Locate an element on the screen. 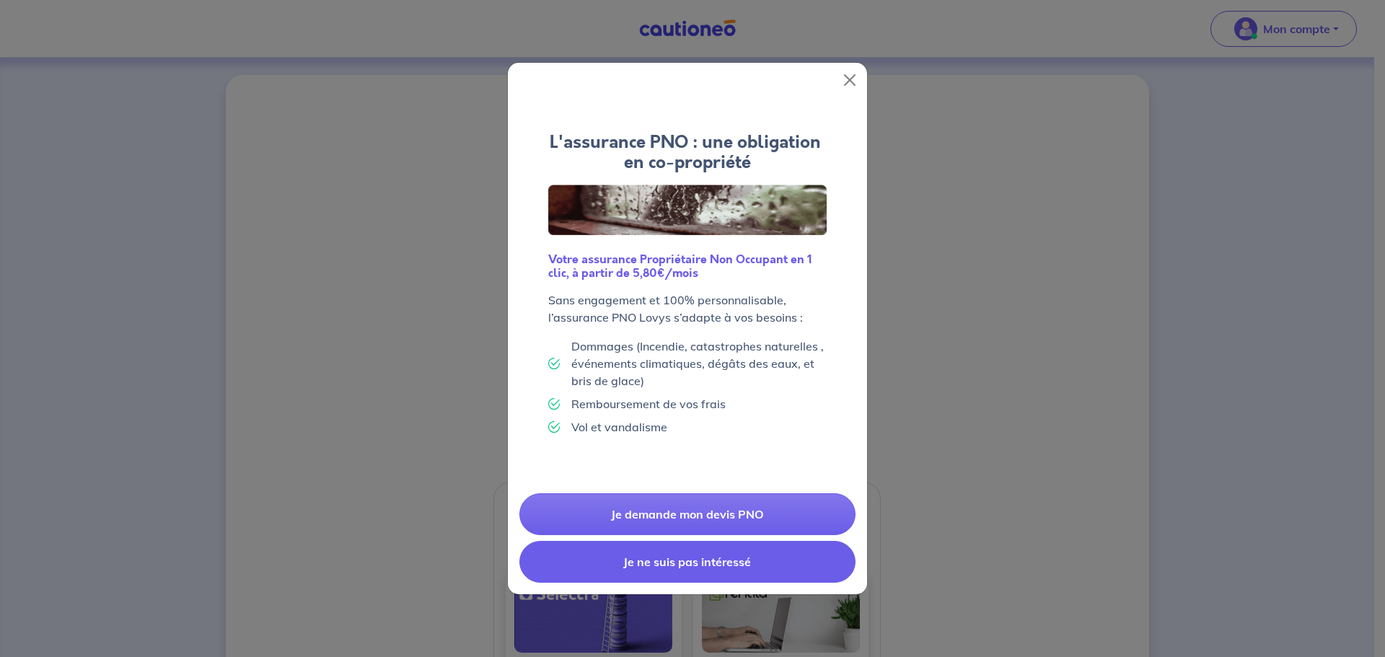 The image size is (1385, 657). p: Vol et vandalisme is located at coordinates (619, 427).